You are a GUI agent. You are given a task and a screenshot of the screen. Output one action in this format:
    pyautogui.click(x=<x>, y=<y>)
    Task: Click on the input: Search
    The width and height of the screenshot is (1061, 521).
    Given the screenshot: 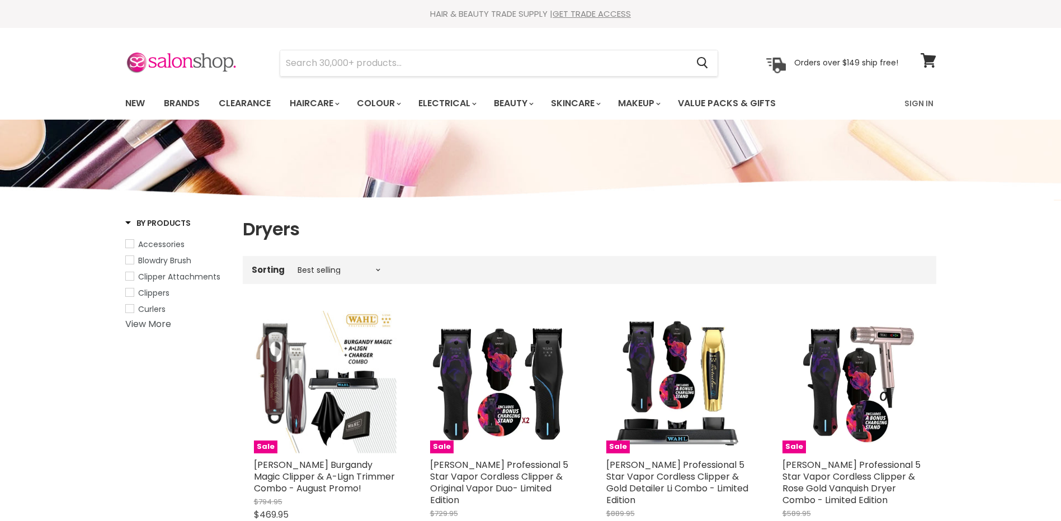 What is the action you would take?
    pyautogui.click(x=484, y=63)
    